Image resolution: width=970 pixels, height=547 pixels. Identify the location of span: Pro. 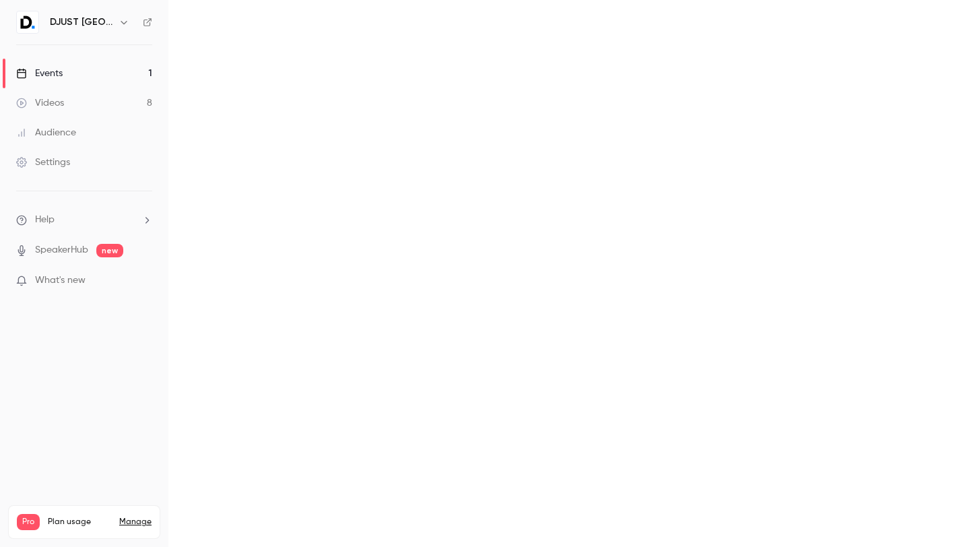
(28, 522).